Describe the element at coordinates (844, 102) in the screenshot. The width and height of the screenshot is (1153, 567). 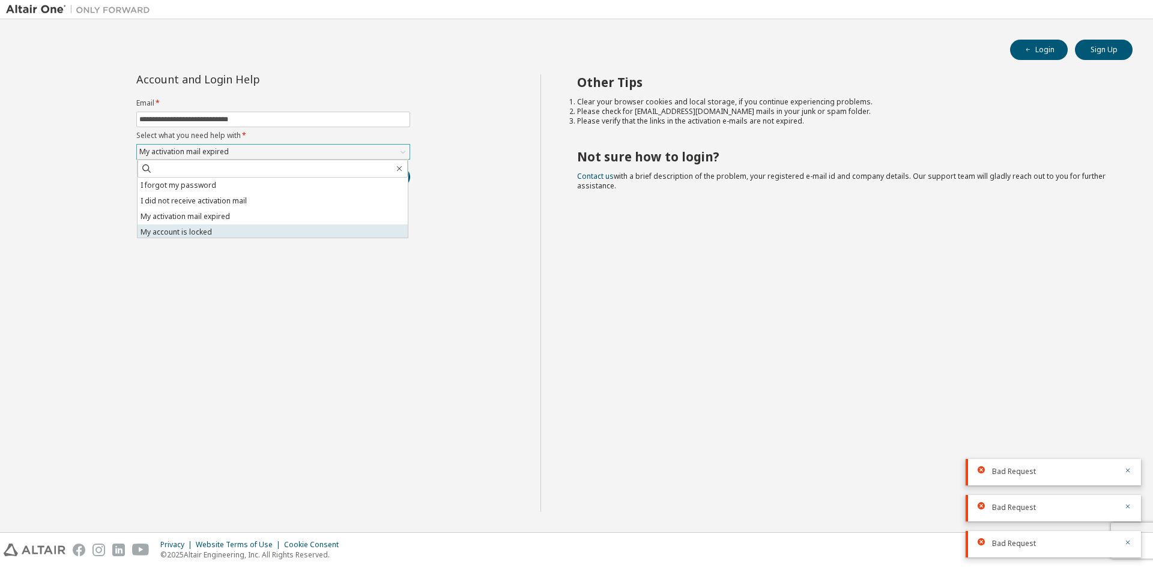
I see `li: Clear your browser cookies and local storage, if you continue experiencing problems.` at that location.